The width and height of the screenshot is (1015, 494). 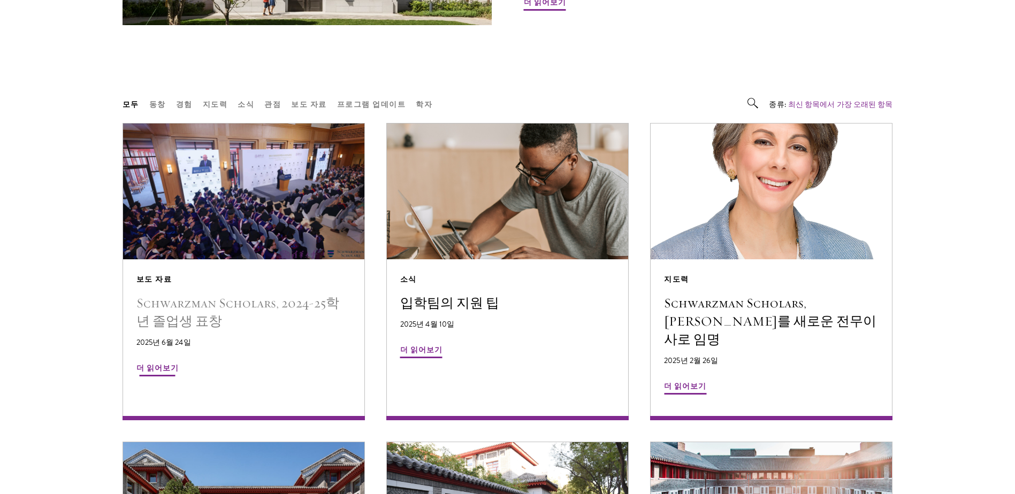 I want to click on button: 학자, so click(x=424, y=104).